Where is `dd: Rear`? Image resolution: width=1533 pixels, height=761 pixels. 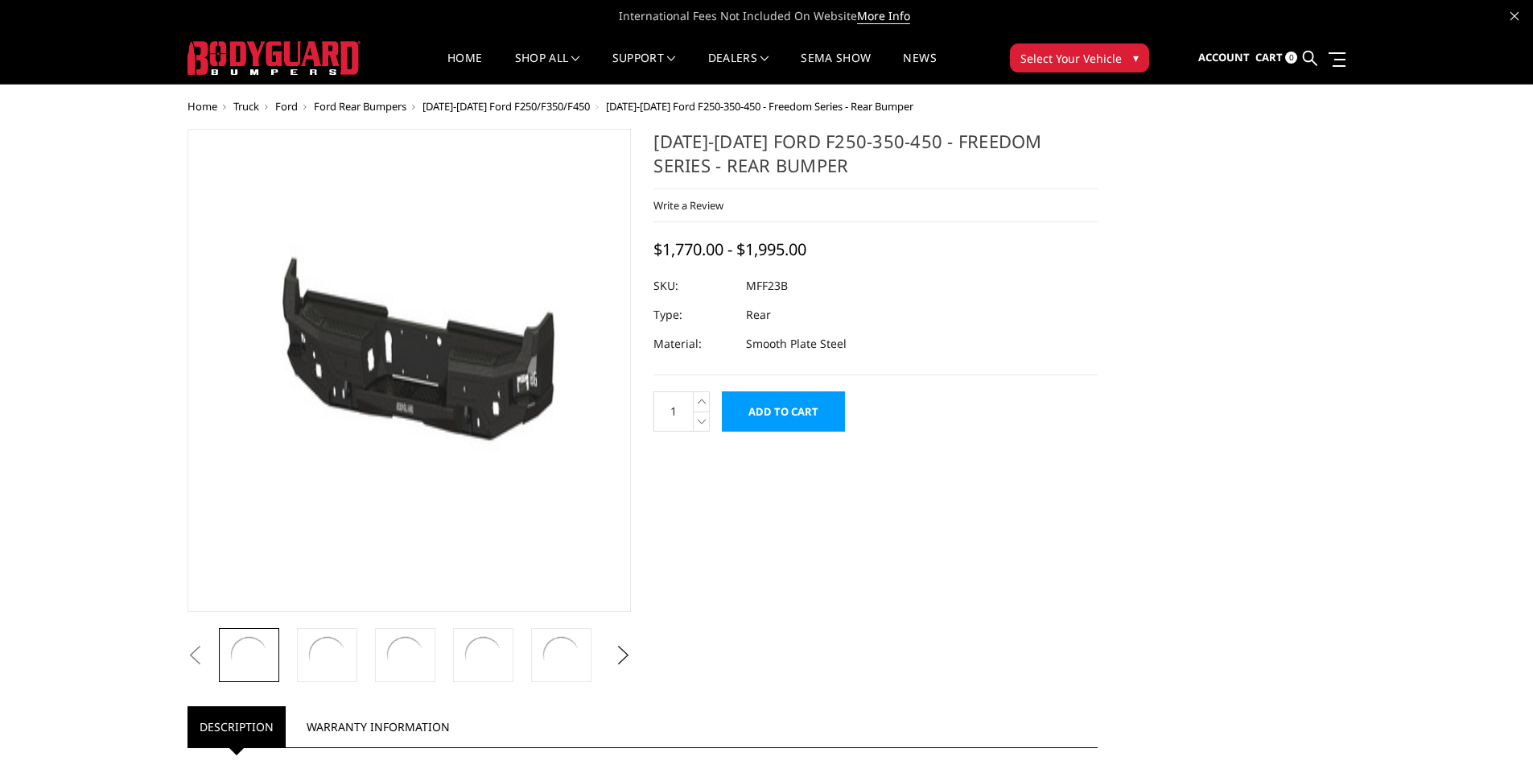
dd: Rear is located at coordinates (758, 315).